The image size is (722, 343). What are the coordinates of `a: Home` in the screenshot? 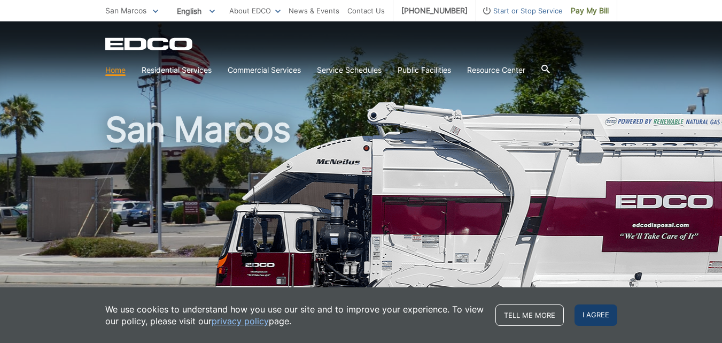 It's located at (115, 70).